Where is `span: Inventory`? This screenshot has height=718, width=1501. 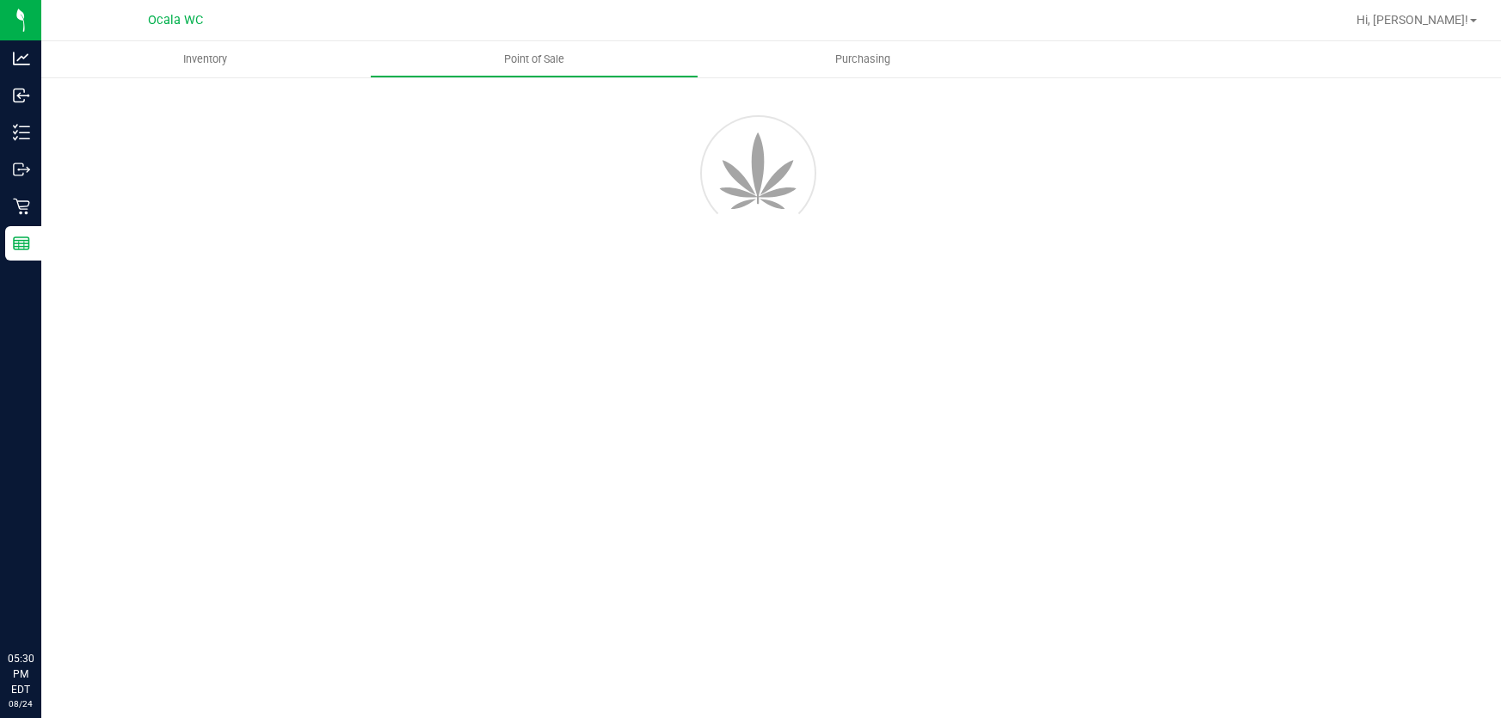
span: Inventory is located at coordinates (205, 59).